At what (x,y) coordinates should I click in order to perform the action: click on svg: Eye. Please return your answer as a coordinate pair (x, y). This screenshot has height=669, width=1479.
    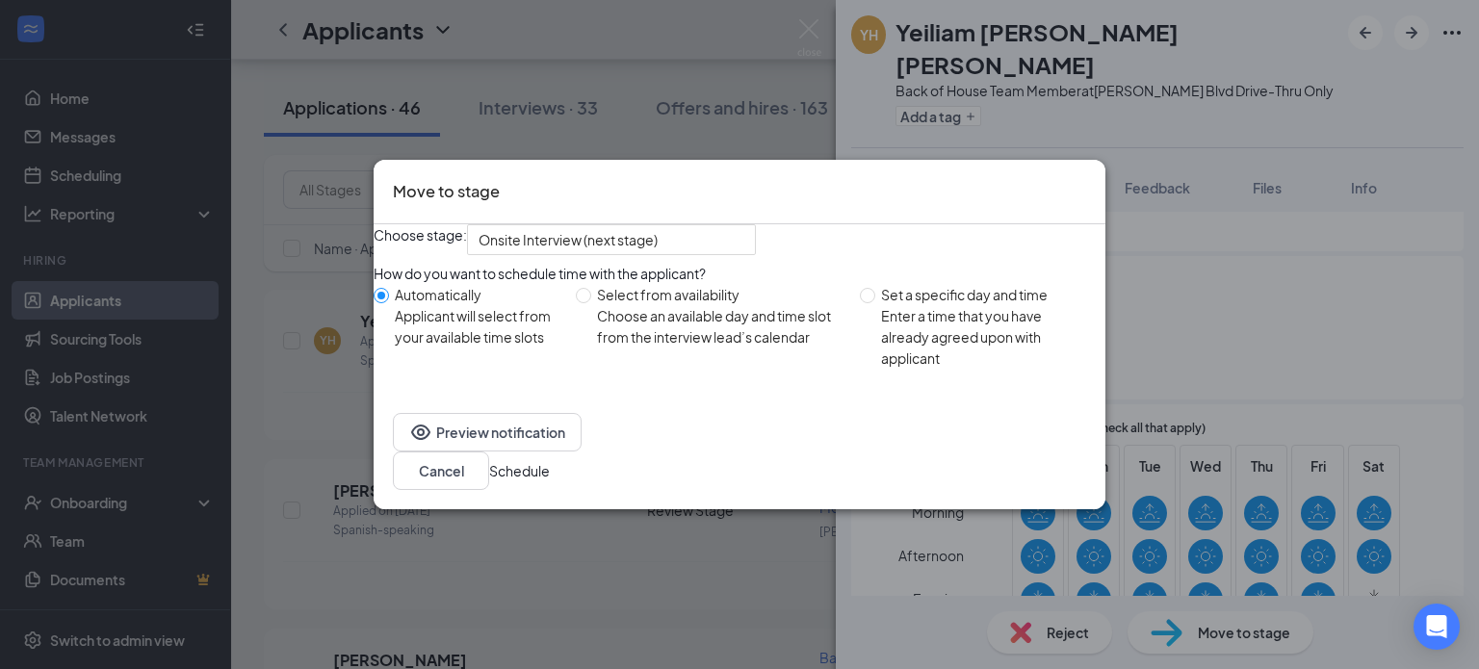
    Looking at the image, I should click on (421, 432).